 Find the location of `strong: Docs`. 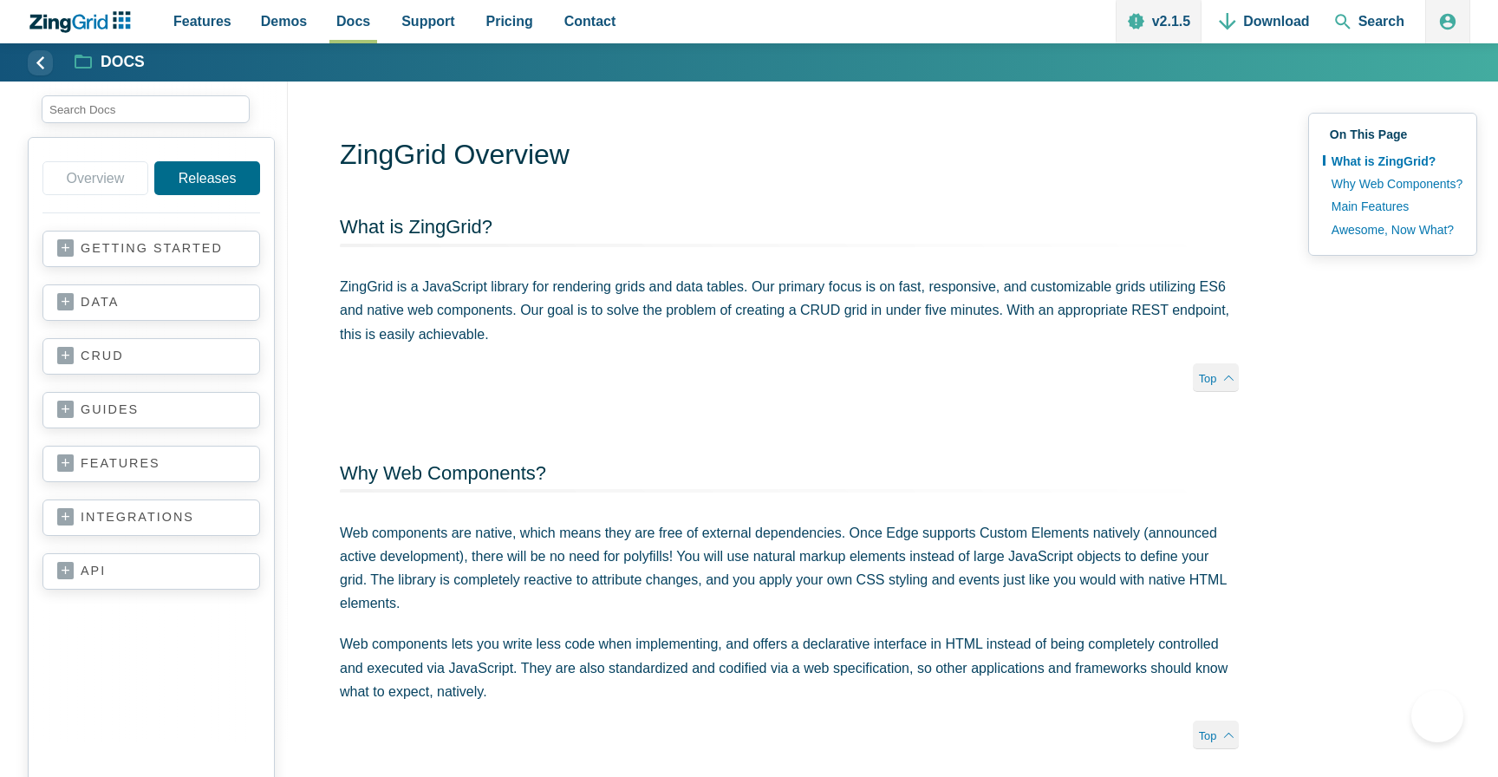

strong: Docs is located at coordinates (122, 62).